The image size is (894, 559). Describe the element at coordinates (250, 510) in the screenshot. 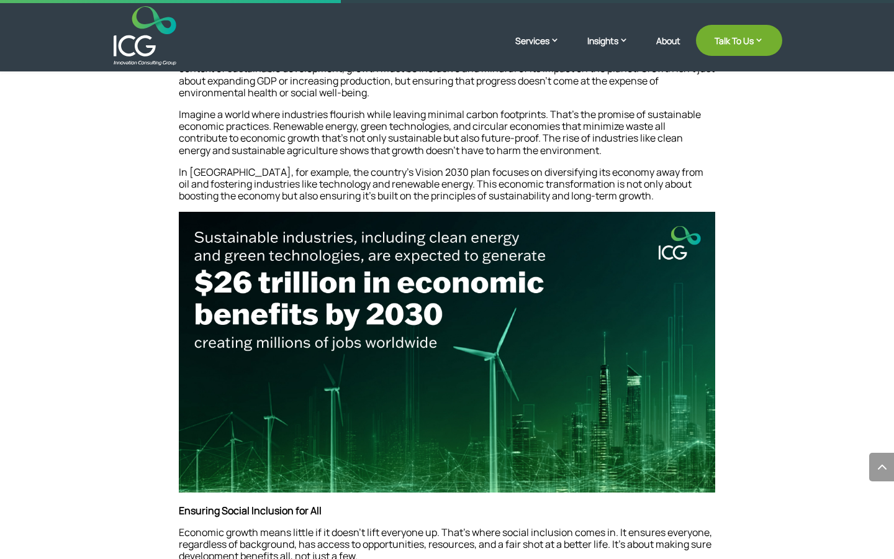

I see `strong: Ensuring Social Inclusion for All` at that location.